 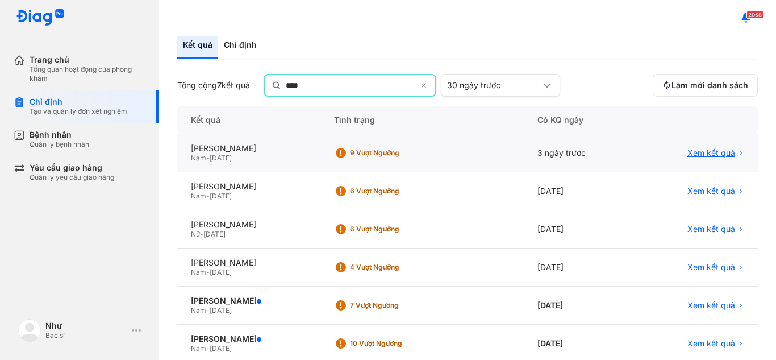 What do you see at coordinates (579, 153) in the screenshot?
I see `div: 3 ngày trước` at bounding box center [579, 153].